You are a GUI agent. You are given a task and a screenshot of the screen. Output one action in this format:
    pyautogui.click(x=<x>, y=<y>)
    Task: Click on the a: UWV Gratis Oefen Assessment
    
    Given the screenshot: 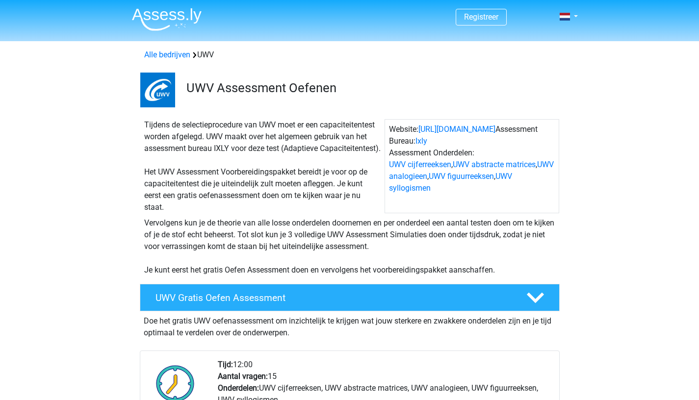 What is the action you would take?
    pyautogui.click(x=350, y=298)
    